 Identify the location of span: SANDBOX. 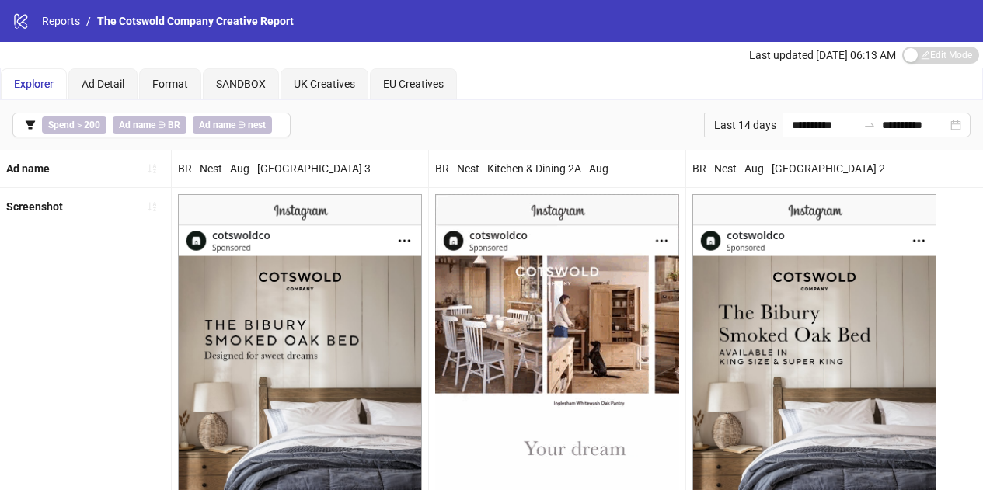
(241, 84).